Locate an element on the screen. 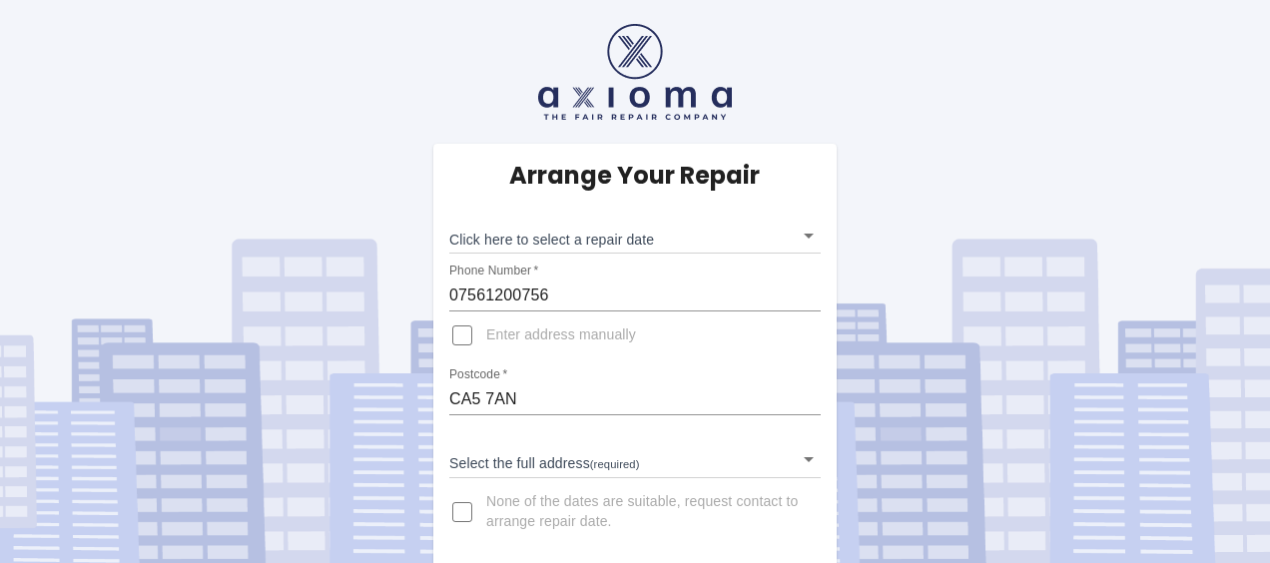 The image size is (1270, 563). span: None of the dates are suitable, request contact to arrange repair date. is located at coordinates (645, 512).